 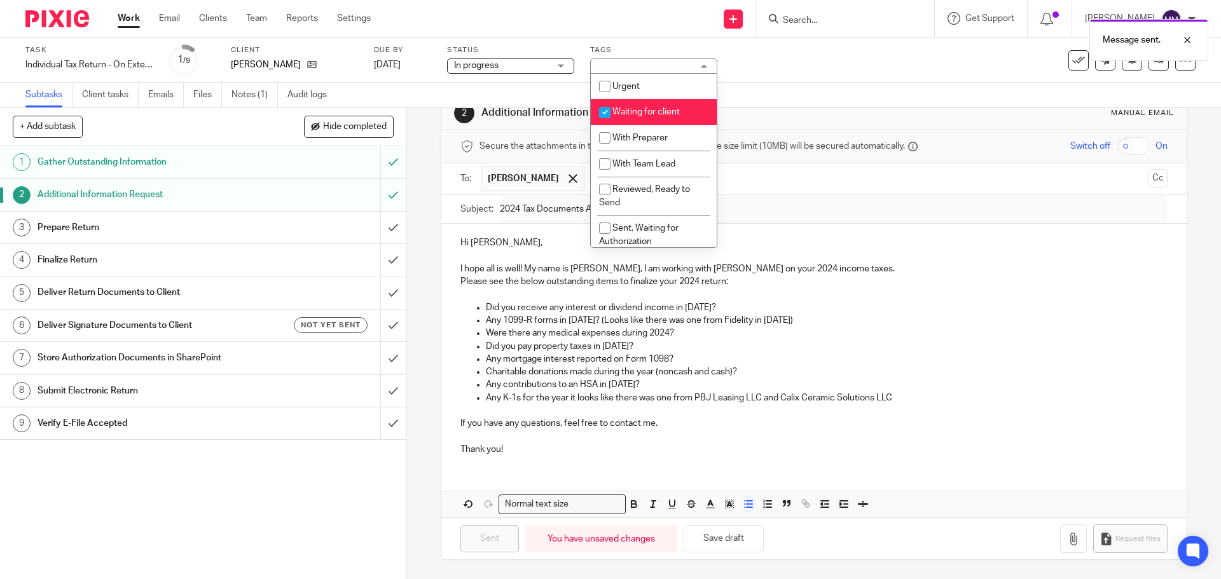 I want to click on img: svg%3E, so click(x=1172, y=19).